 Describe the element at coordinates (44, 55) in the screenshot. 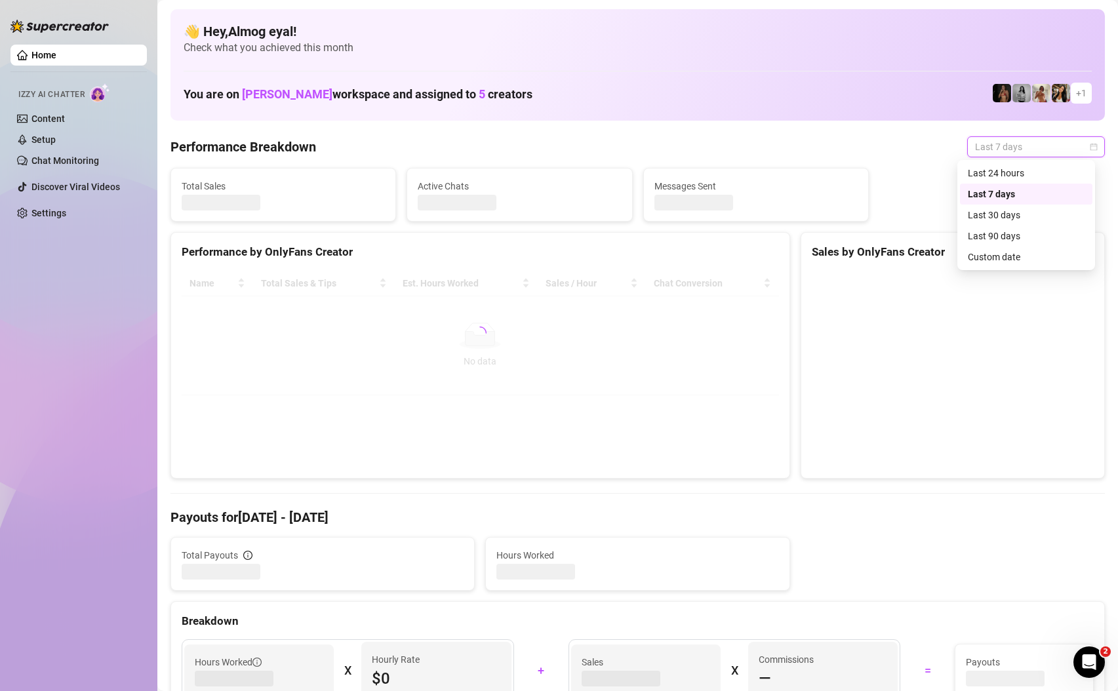

I see `a: Home` at that location.